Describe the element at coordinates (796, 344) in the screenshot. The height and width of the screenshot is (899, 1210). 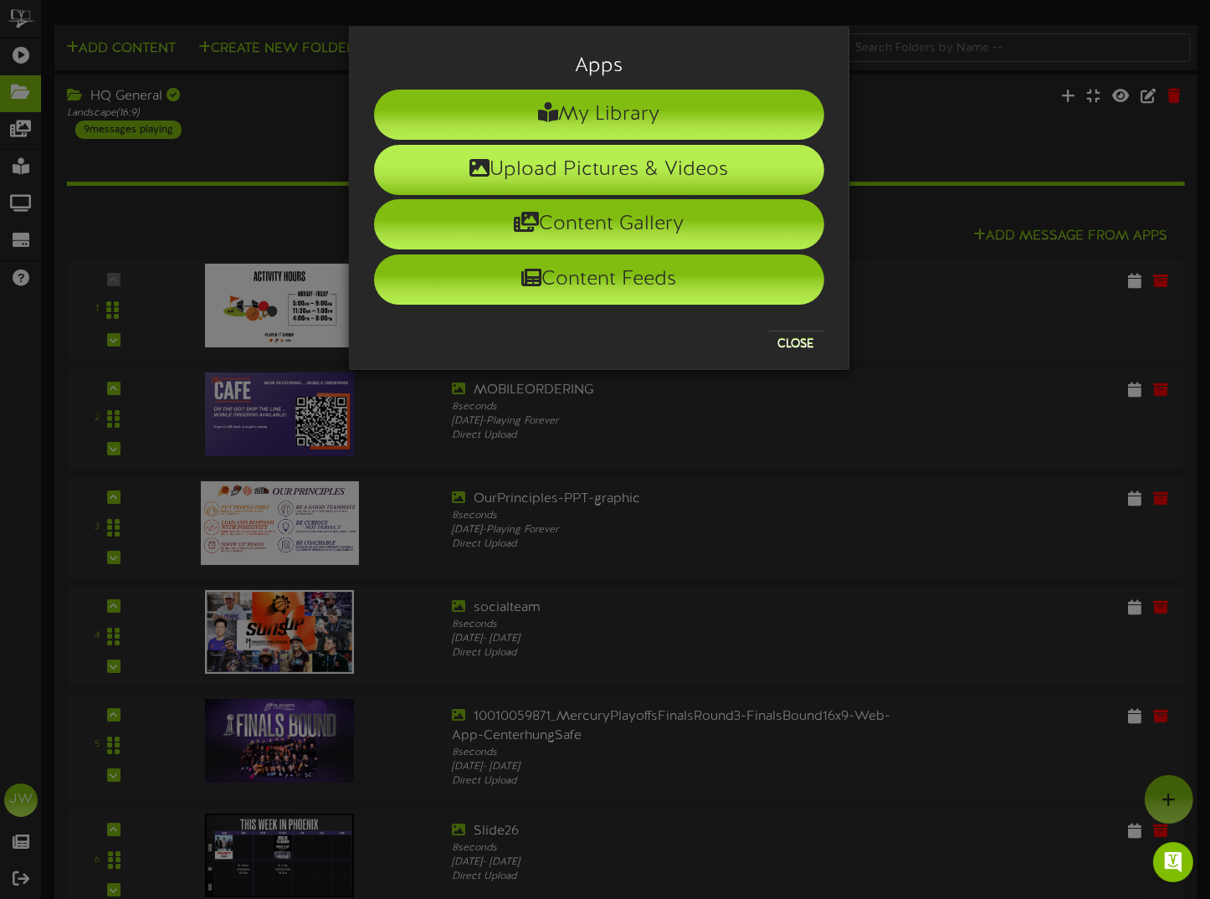
I see `button: Close` at that location.